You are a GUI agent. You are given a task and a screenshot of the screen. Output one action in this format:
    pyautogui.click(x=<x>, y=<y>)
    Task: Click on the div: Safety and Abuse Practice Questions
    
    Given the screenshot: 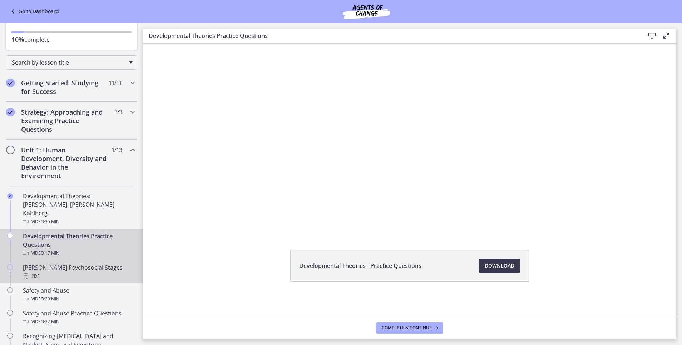 What is the action you would take?
    pyautogui.click(x=79, y=318)
    